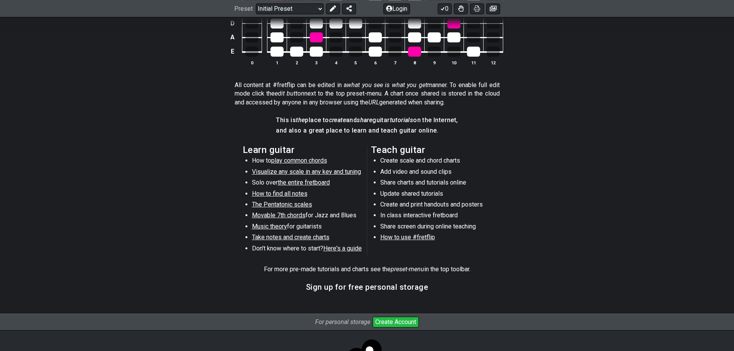  I want to click on th: 8, so click(414, 62).